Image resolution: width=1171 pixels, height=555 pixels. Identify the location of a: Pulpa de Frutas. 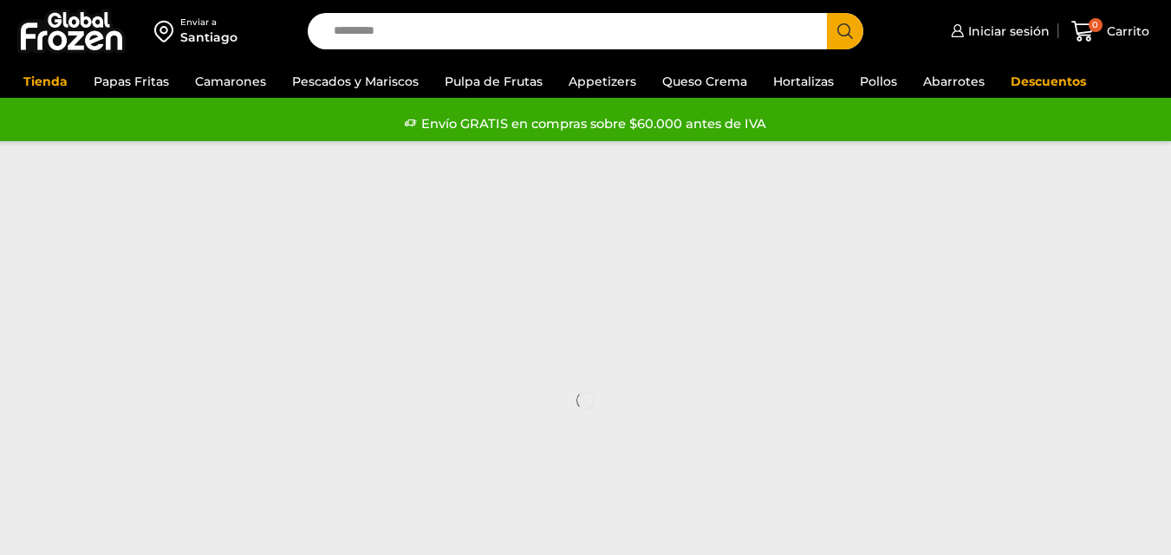
(493, 81).